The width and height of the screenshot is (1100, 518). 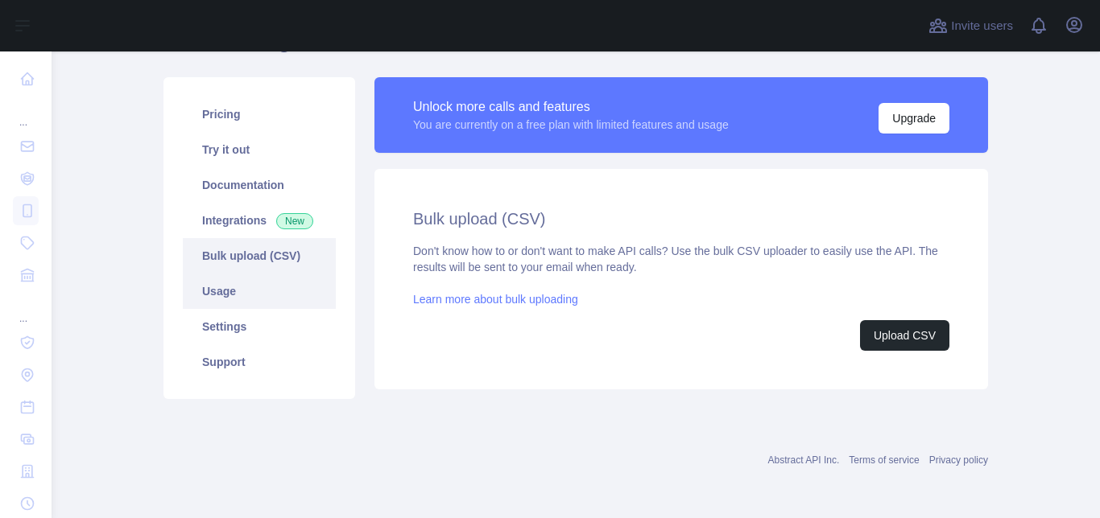 I want to click on a: Support, so click(x=259, y=362).